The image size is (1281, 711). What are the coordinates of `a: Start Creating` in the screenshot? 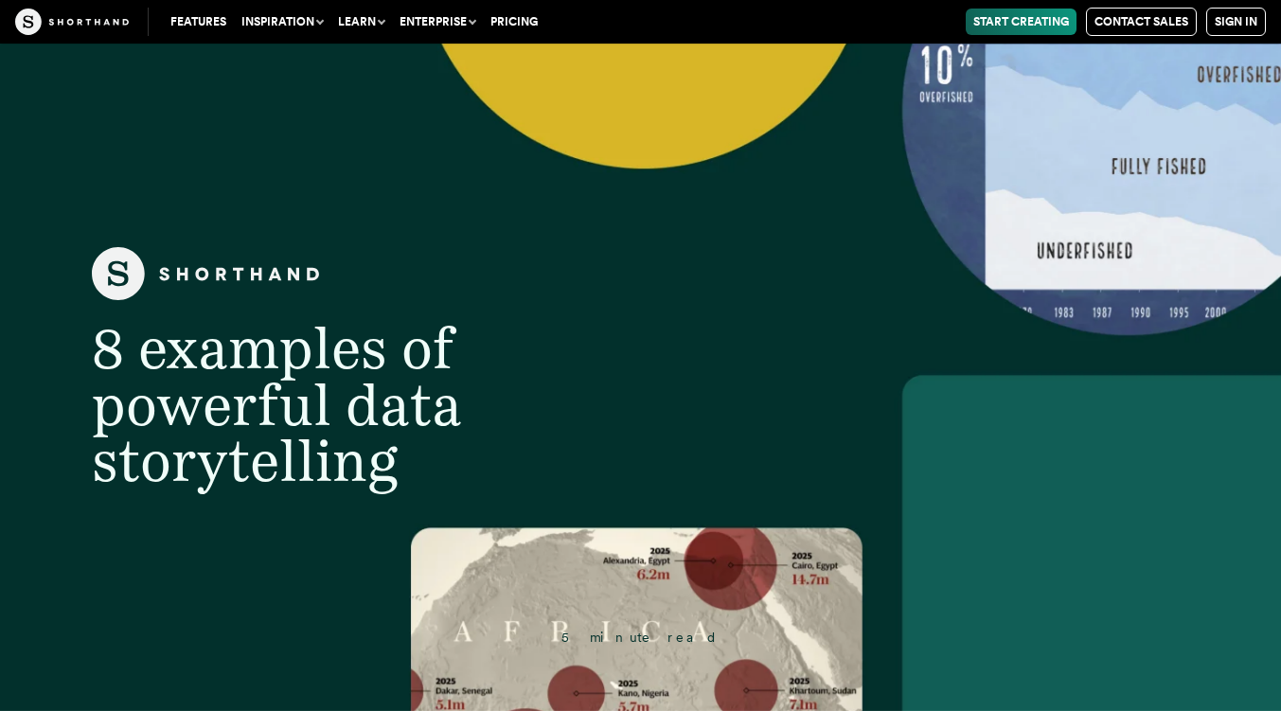 It's located at (1021, 22).